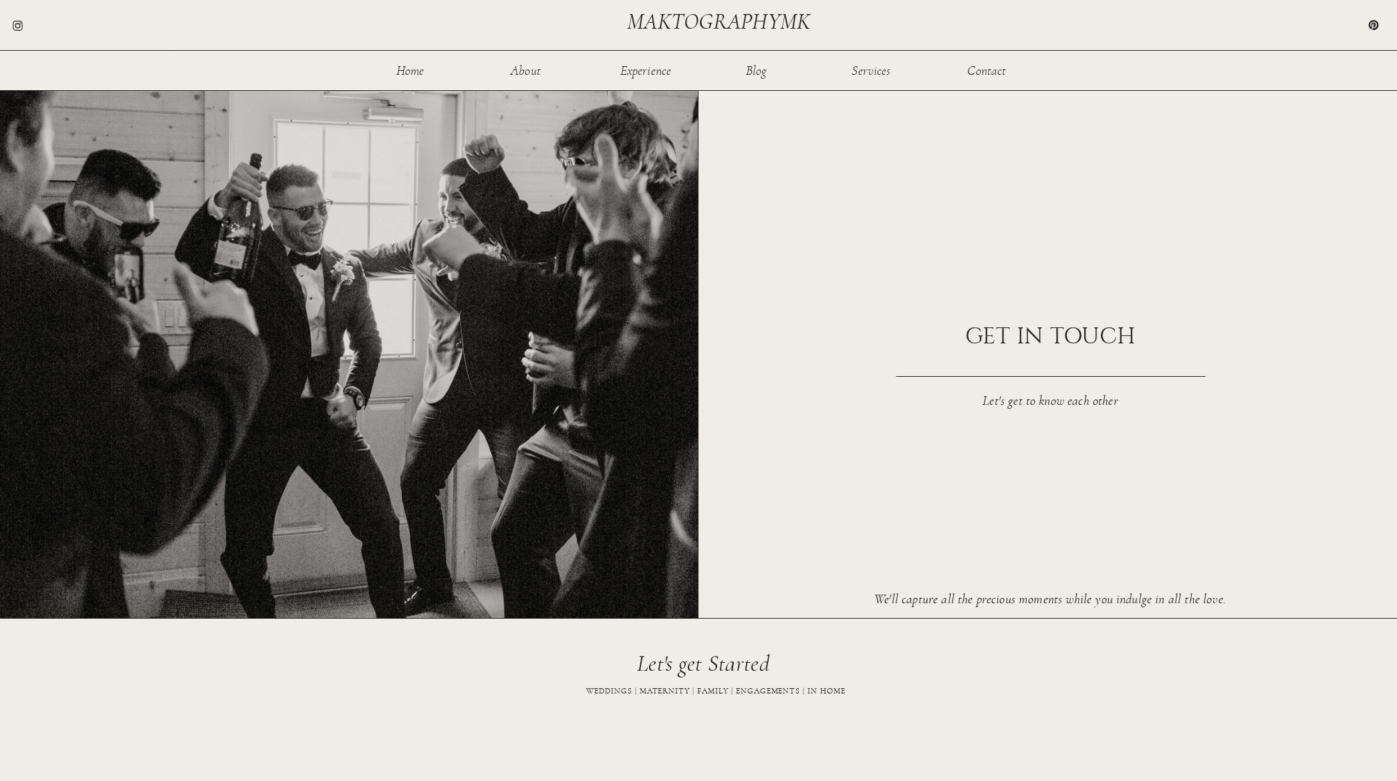 This screenshot has height=781, width=1397. Describe the element at coordinates (646, 69) in the screenshot. I see `a: Experience` at that location.